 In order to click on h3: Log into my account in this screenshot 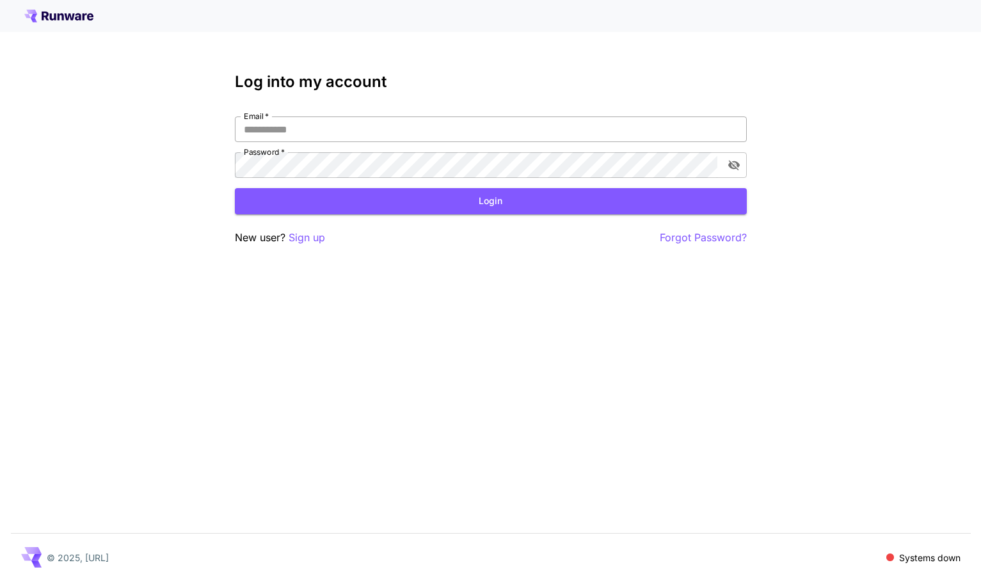, I will do `click(491, 82)`.